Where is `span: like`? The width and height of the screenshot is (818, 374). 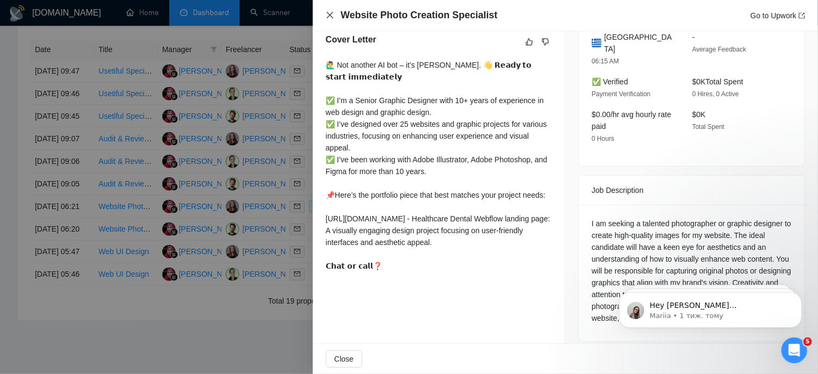
span: like is located at coordinates (529, 42).